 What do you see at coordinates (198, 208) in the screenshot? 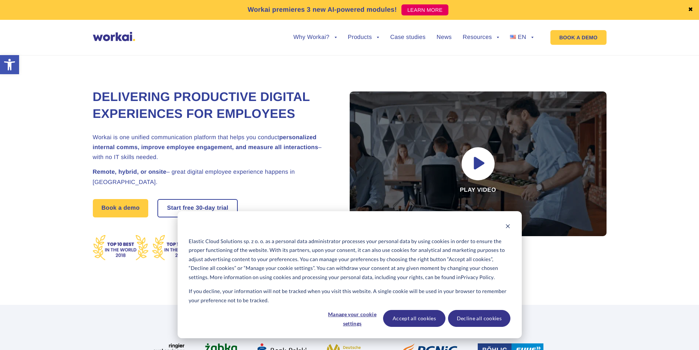
I see `a: Start free30-daytrial` at bounding box center [198, 208].